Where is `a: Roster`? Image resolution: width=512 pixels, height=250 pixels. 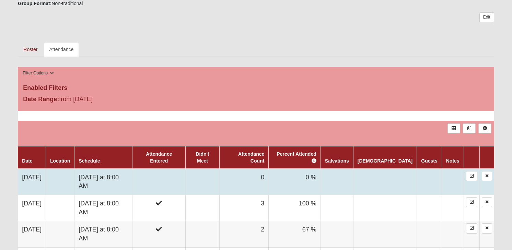
a: Roster is located at coordinates (30, 49).